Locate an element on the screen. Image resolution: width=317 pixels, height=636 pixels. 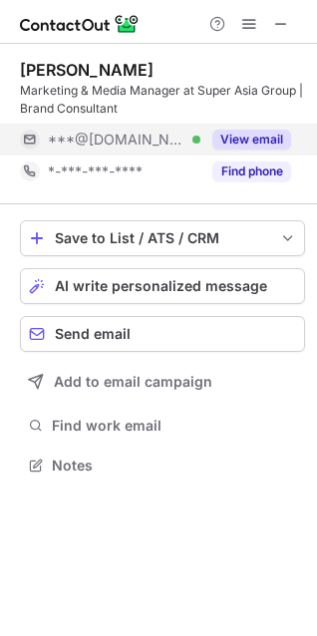
button: Find work email is located at coordinates (163, 426).